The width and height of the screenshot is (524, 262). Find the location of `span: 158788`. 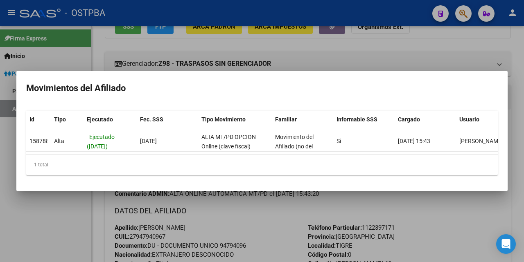

span: 158788 is located at coordinates (39, 141).